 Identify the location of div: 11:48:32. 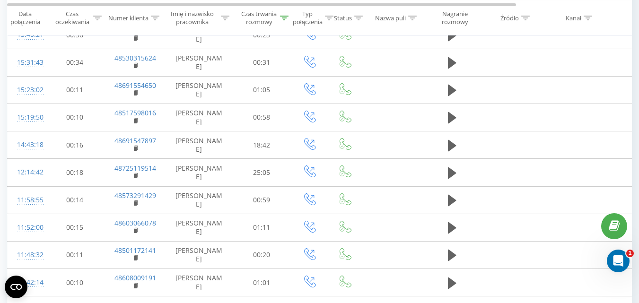
(26, 255).